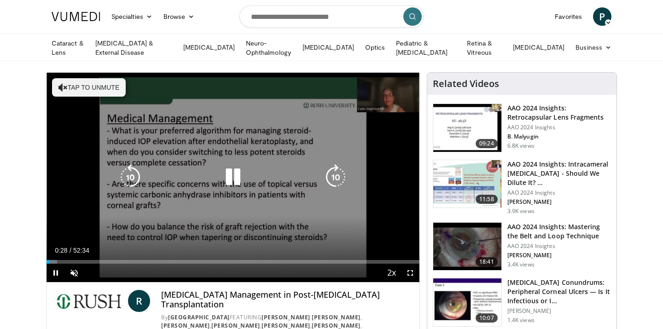  What do you see at coordinates (521, 146) in the screenshot?
I see `p: 6.8K views` at bounding box center [521, 146].